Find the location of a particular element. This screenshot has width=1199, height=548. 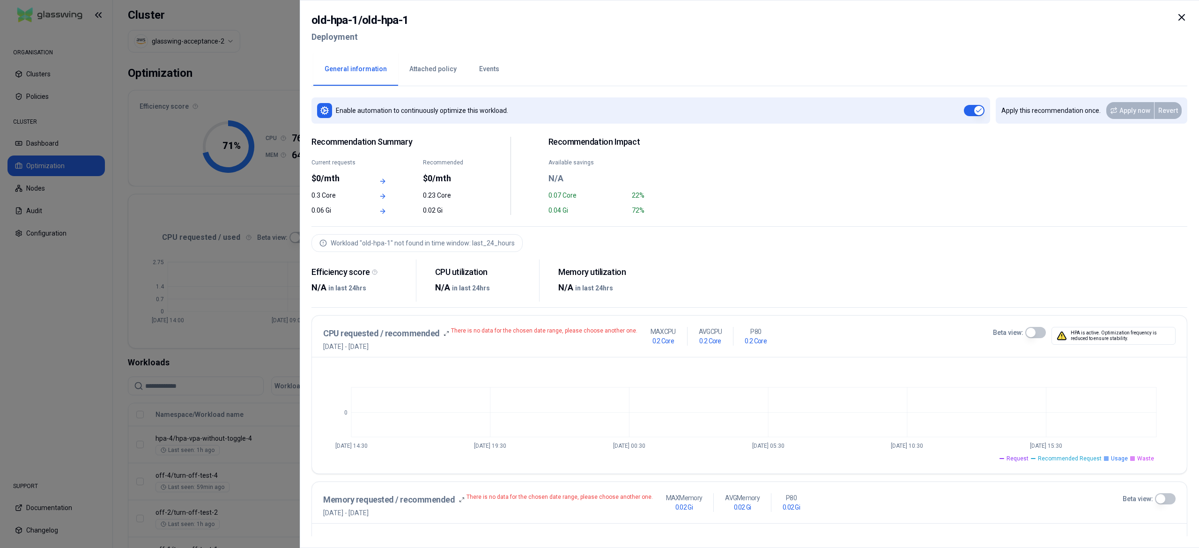

h2: Recommendation Impact is located at coordinates (629, 142).